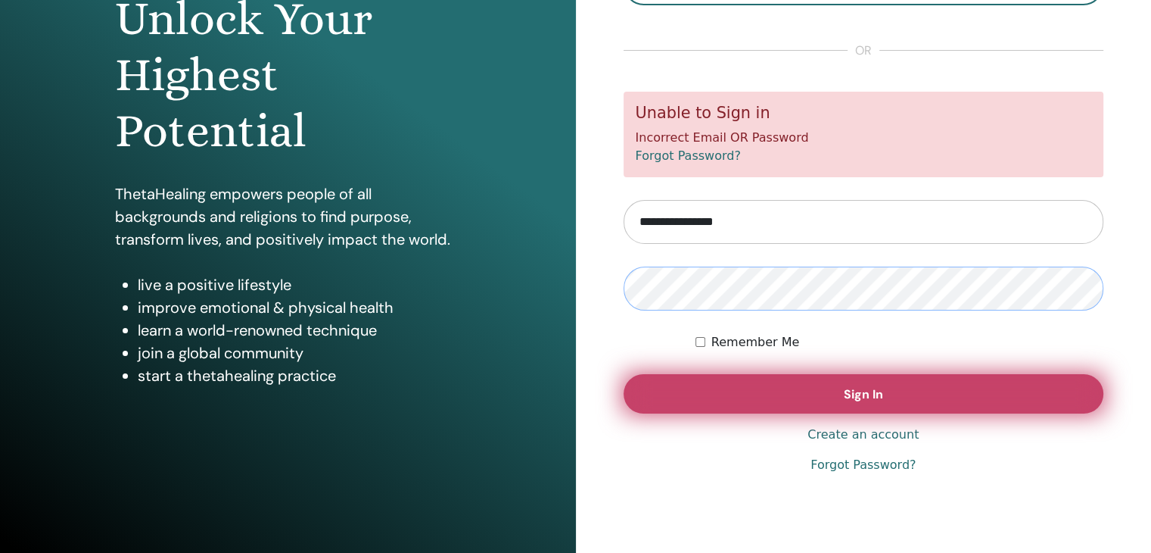  I want to click on button: Sign In, so click(864, 394).